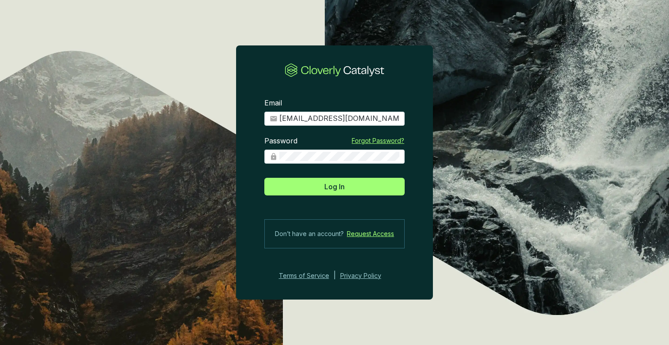  I want to click on a: Privacy Policy, so click(367, 276).